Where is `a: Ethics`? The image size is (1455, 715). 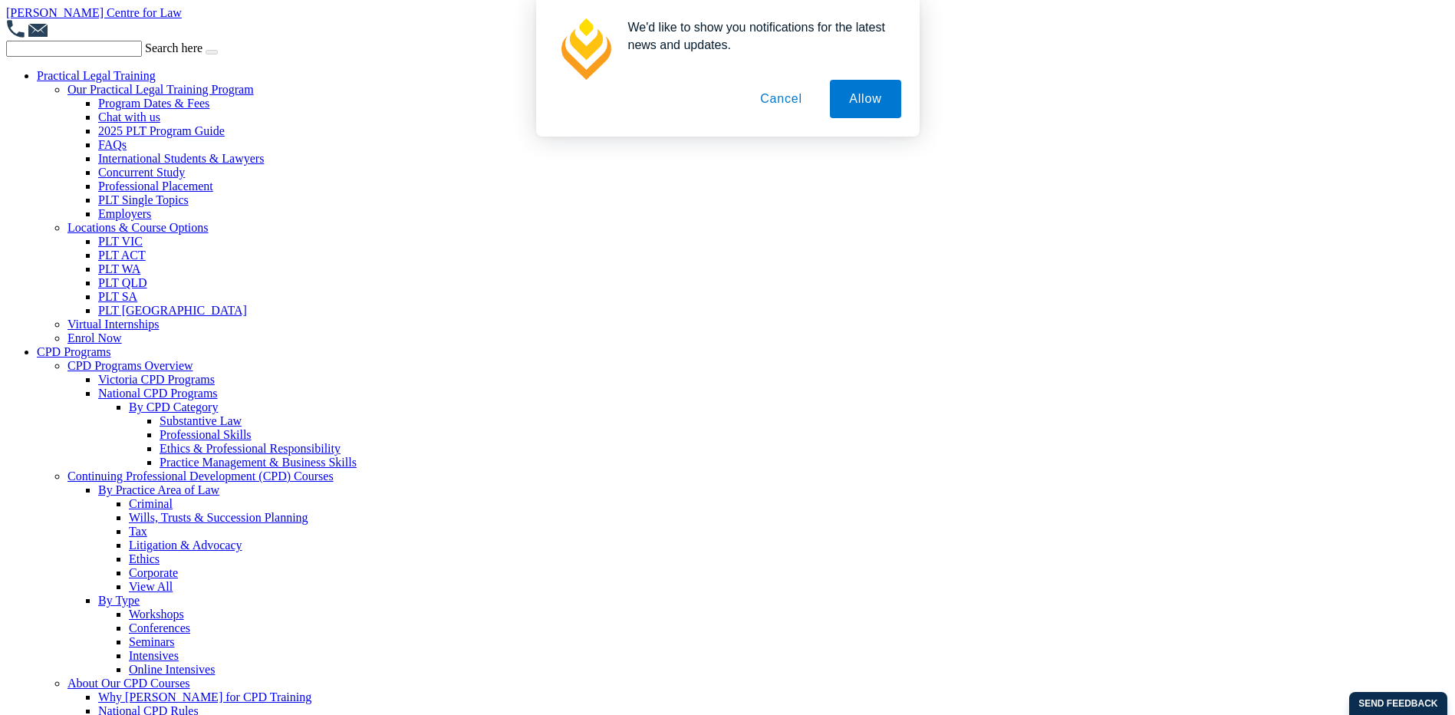
a: Ethics is located at coordinates (144, 558).